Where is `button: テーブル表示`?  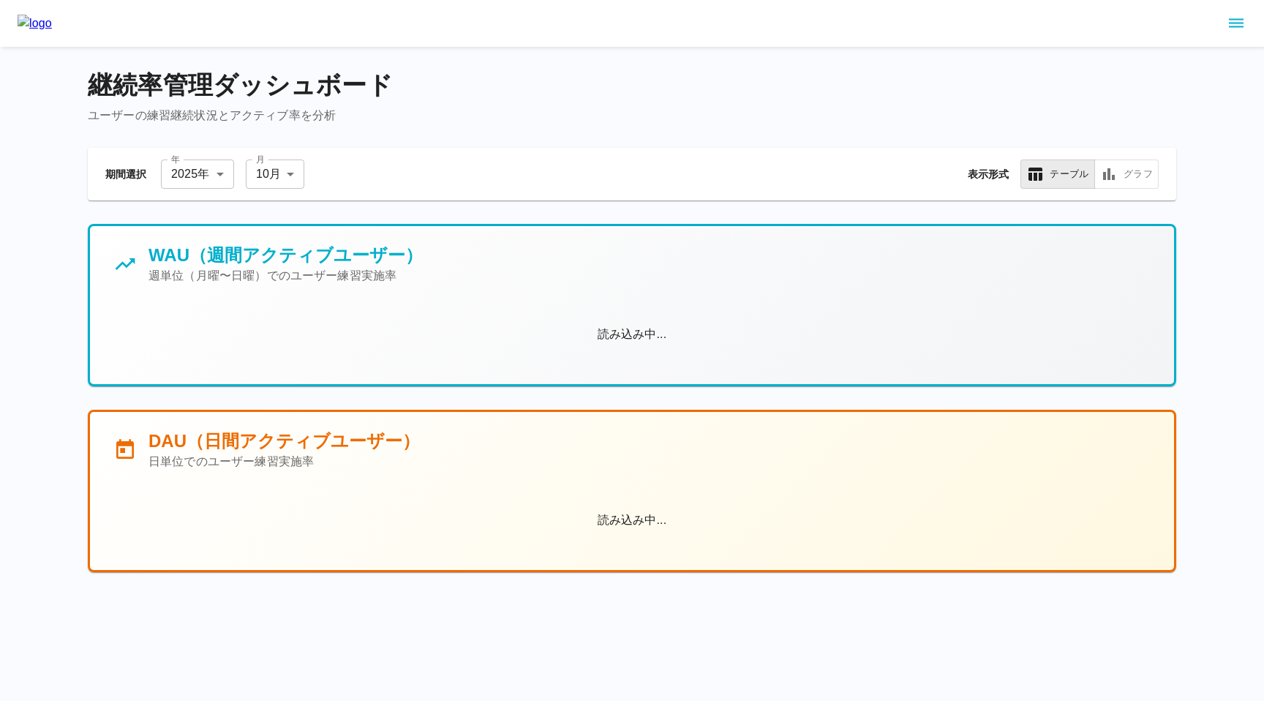 button: テーブル表示 is located at coordinates (1058, 174).